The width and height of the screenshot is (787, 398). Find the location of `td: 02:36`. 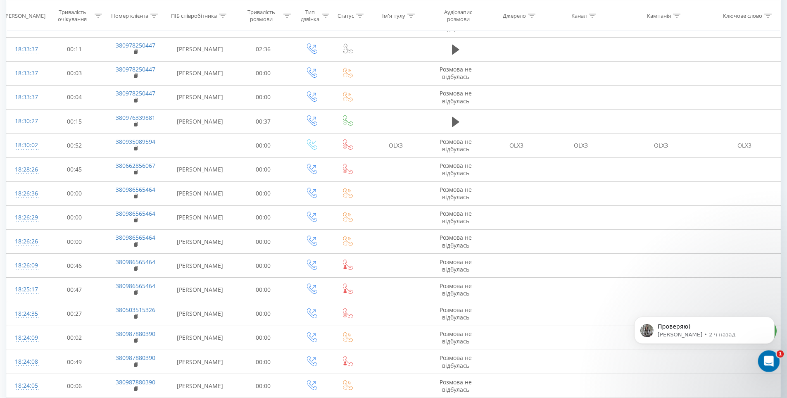

td: 02:36 is located at coordinates (263, 49).